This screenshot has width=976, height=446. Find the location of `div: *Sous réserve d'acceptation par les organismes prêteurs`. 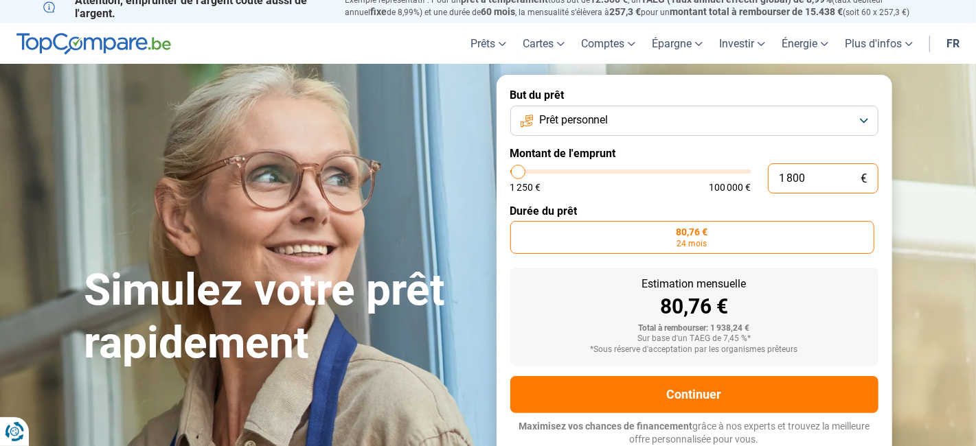

div: *Sous réserve d'acceptation par les organismes prêteurs is located at coordinates (694, 350).